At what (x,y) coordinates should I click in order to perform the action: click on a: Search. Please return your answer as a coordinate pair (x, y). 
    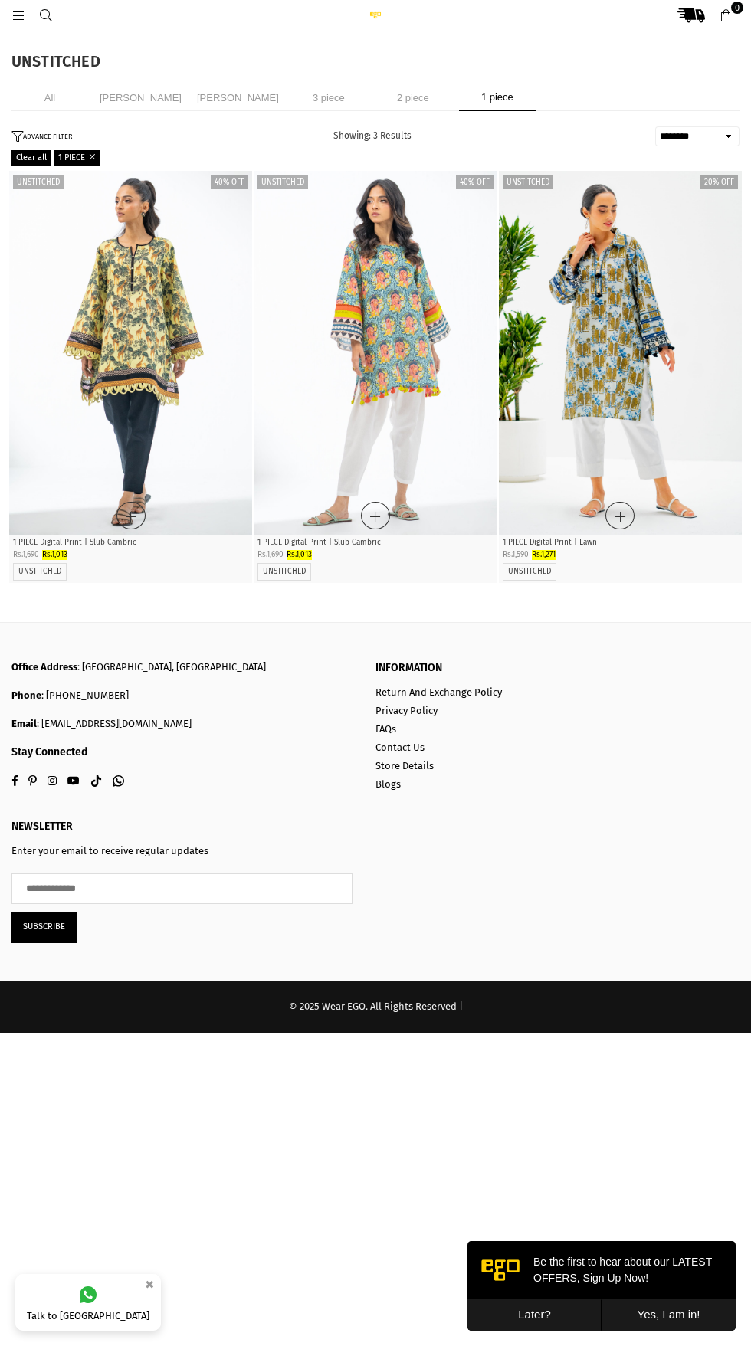
    Looking at the image, I should click on (46, 15).